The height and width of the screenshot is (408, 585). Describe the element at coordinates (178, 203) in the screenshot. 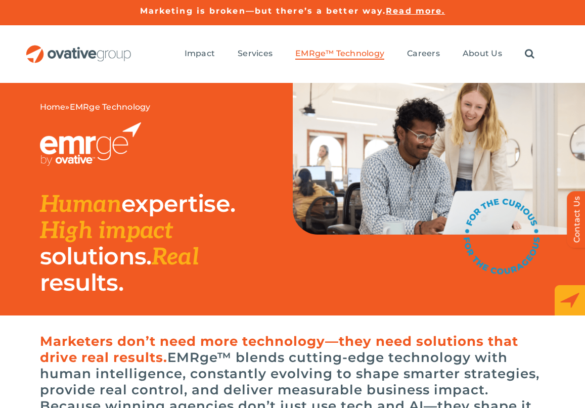

I see `span: expertise.` at that location.